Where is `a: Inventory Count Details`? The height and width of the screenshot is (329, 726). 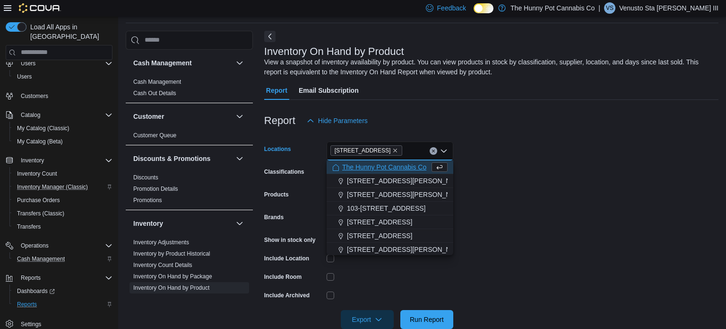
a: Inventory Count Details is located at coordinates (163, 265).